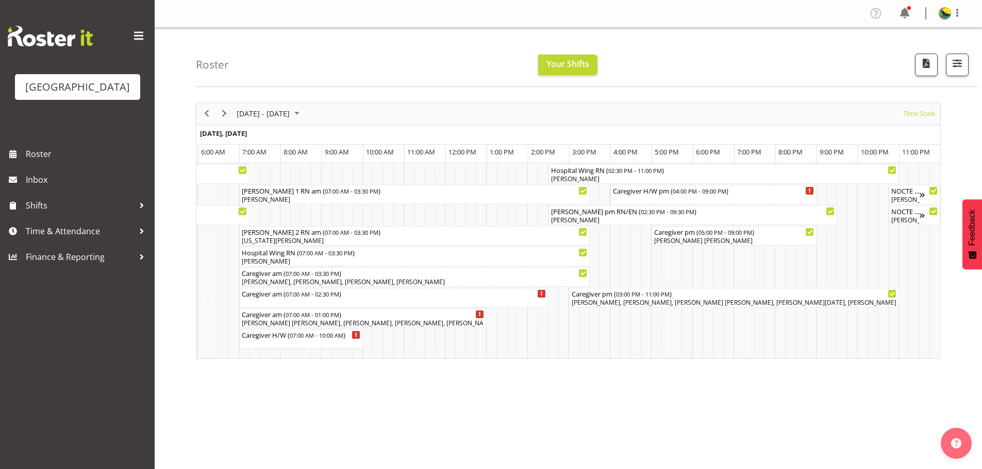 The width and height of the screenshot is (982, 469). What do you see at coordinates (50, 36) in the screenshot?
I see `img: Rosterit website logo` at bounding box center [50, 36].